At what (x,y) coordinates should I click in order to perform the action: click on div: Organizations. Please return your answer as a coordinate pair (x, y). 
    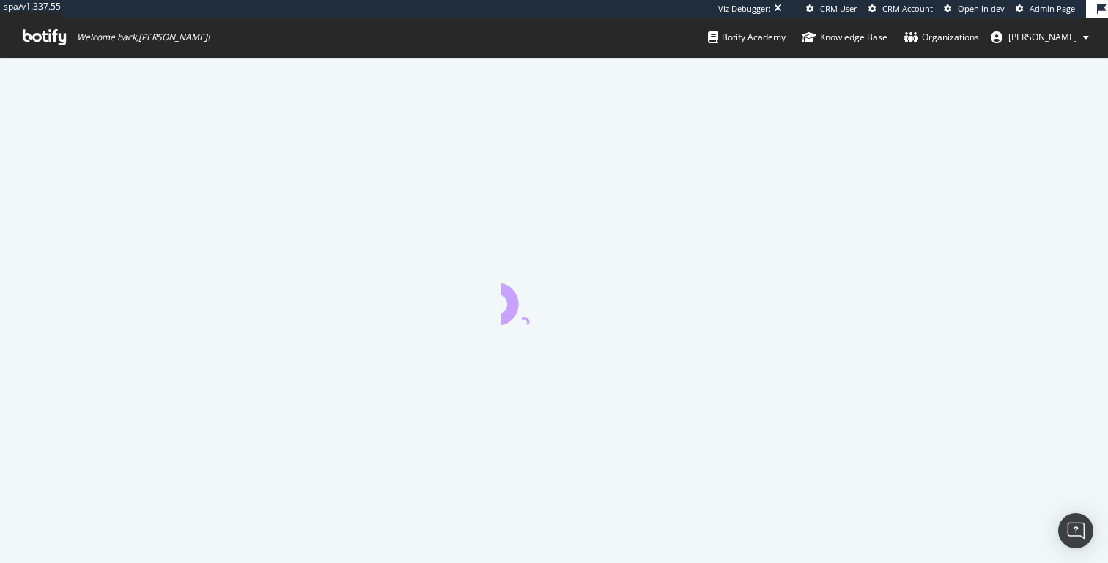
    Looking at the image, I should click on (941, 37).